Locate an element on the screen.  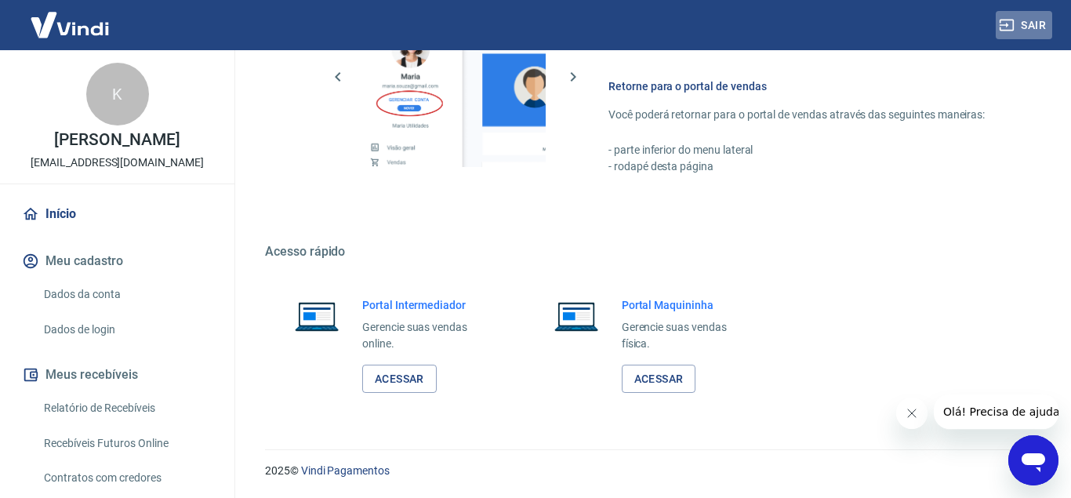
p: Gerencie suas vendas física. is located at coordinates (688, 335).